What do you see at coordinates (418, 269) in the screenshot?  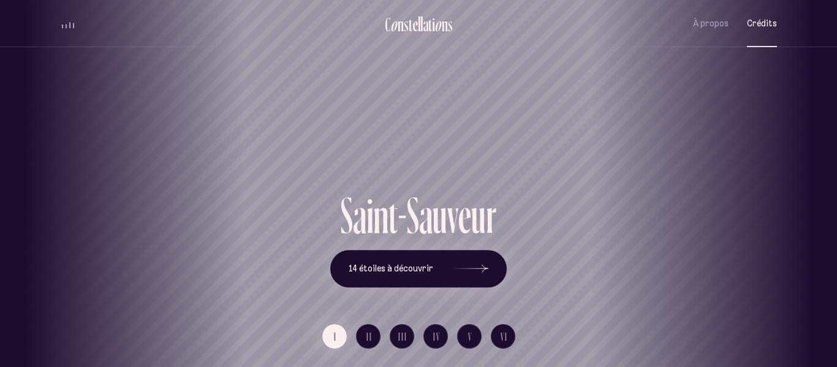 I see `button: 14 étoiles à découvrir` at bounding box center [418, 269].